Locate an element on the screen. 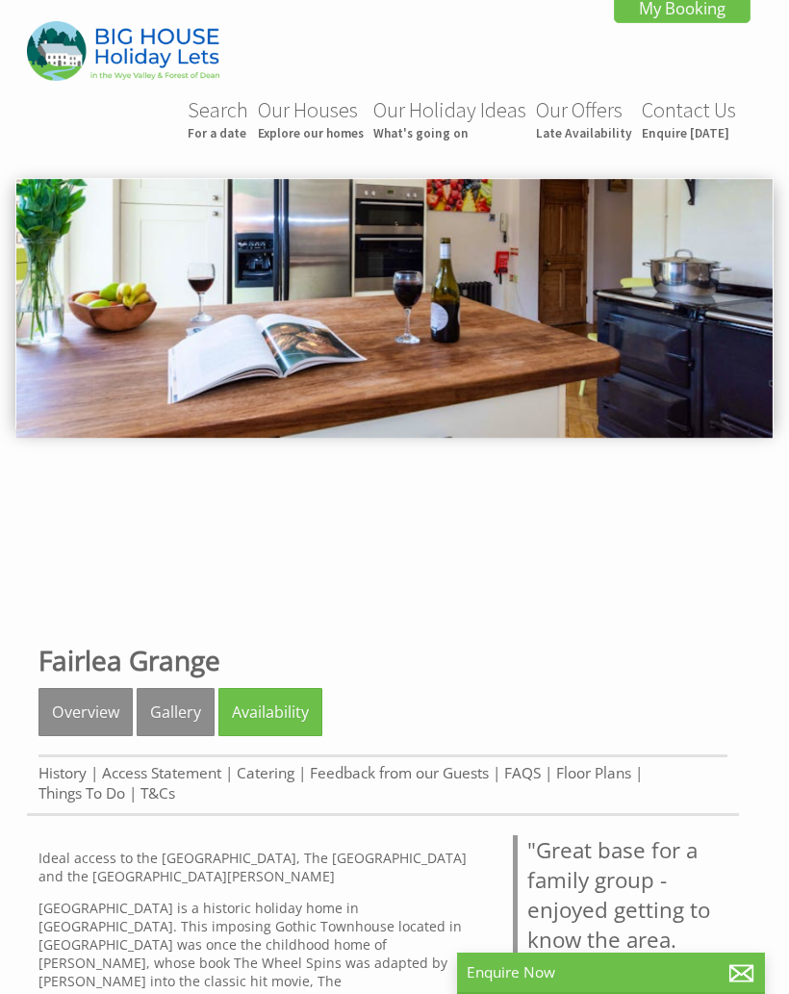 The image size is (789, 994). a: T&Cs is located at coordinates (158, 793).